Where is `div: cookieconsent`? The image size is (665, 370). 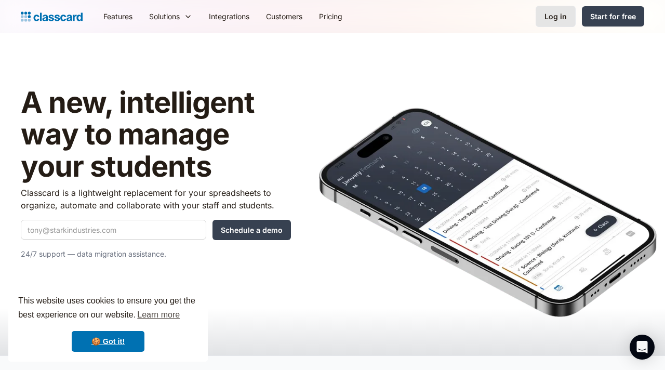
div: cookieconsent is located at coordinates (108, 323).